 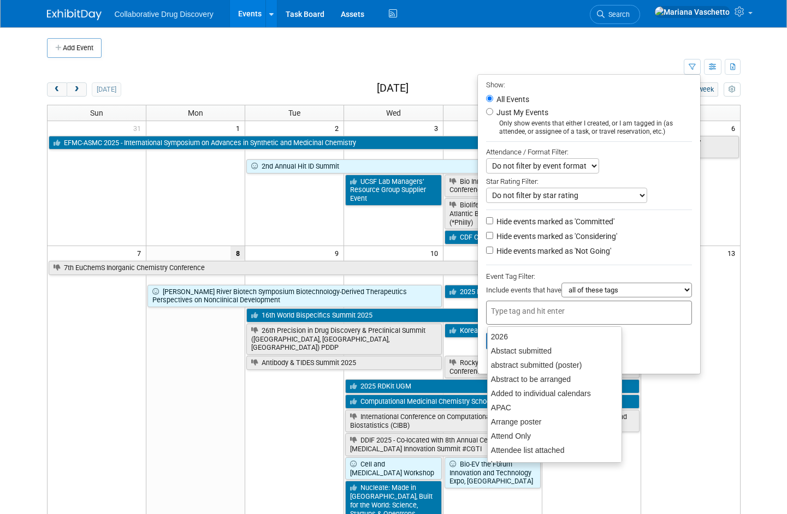 I want to click on div: Abstact submitted, so click(x=554, y=351).